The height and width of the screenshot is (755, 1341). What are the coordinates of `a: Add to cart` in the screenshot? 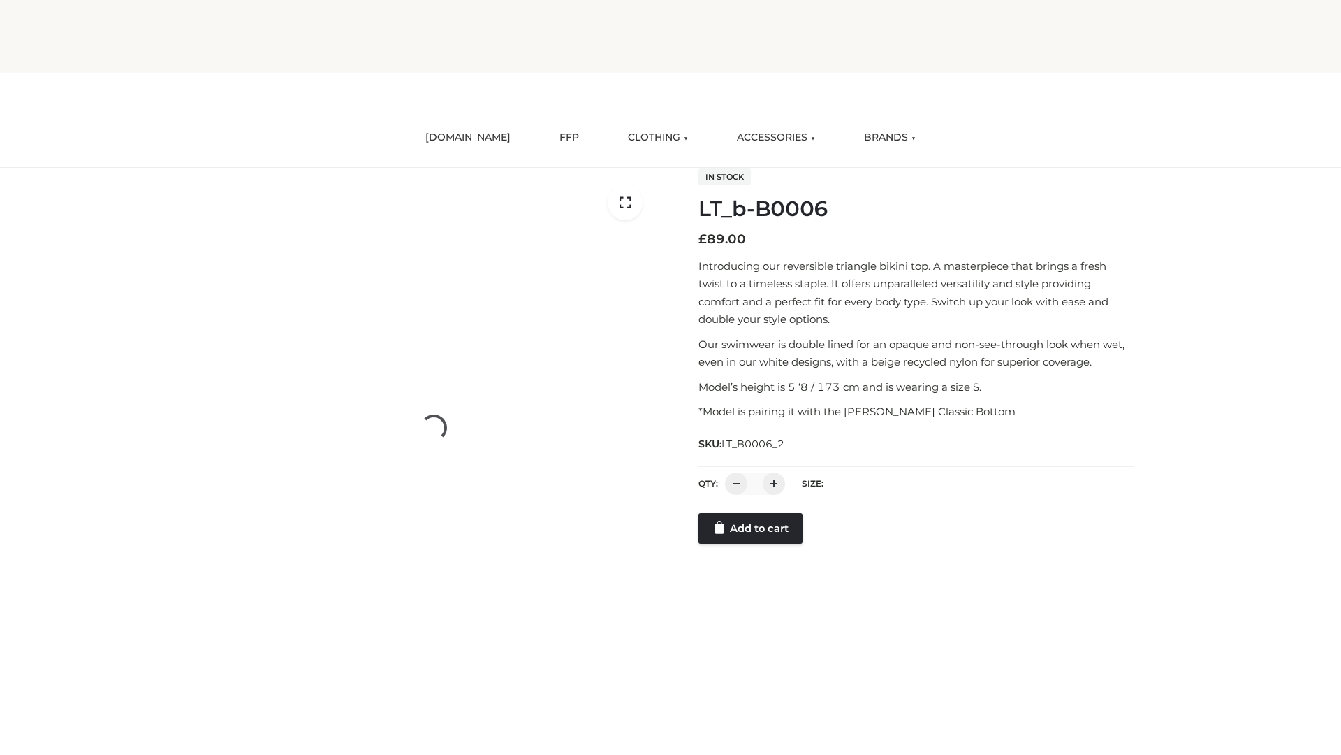 It's located at (750, 528).